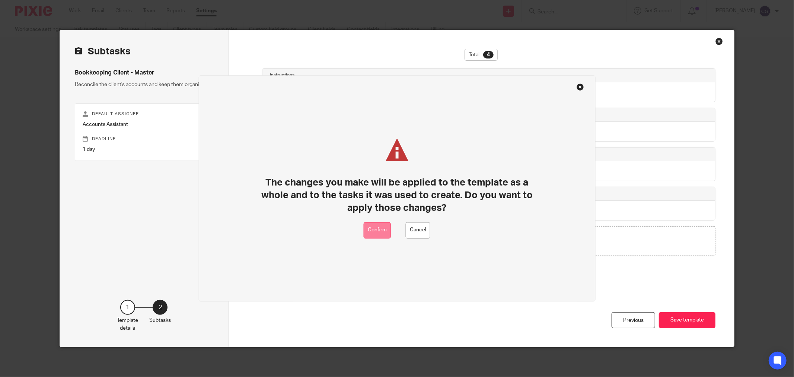 Image resolution: width=794 pixels, height=377 pixels. I want to click on div: Close this dialog window, so click(719, 41).